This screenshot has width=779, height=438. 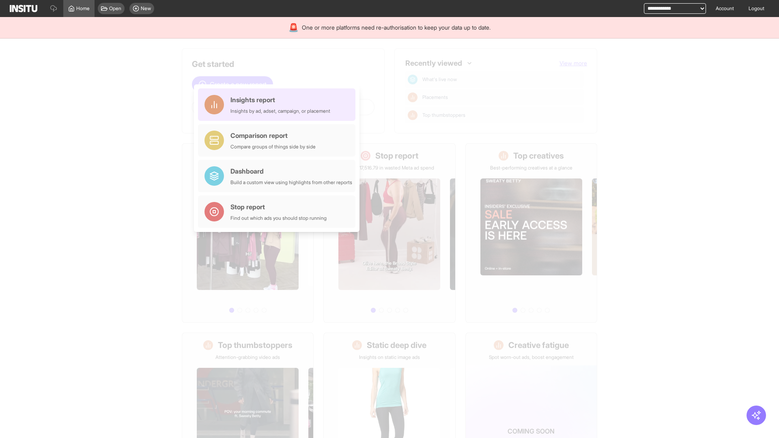 What do you see at coordinates (146, 9) in the screenshot?
I see `span: New` at bounding box center [146, 9].